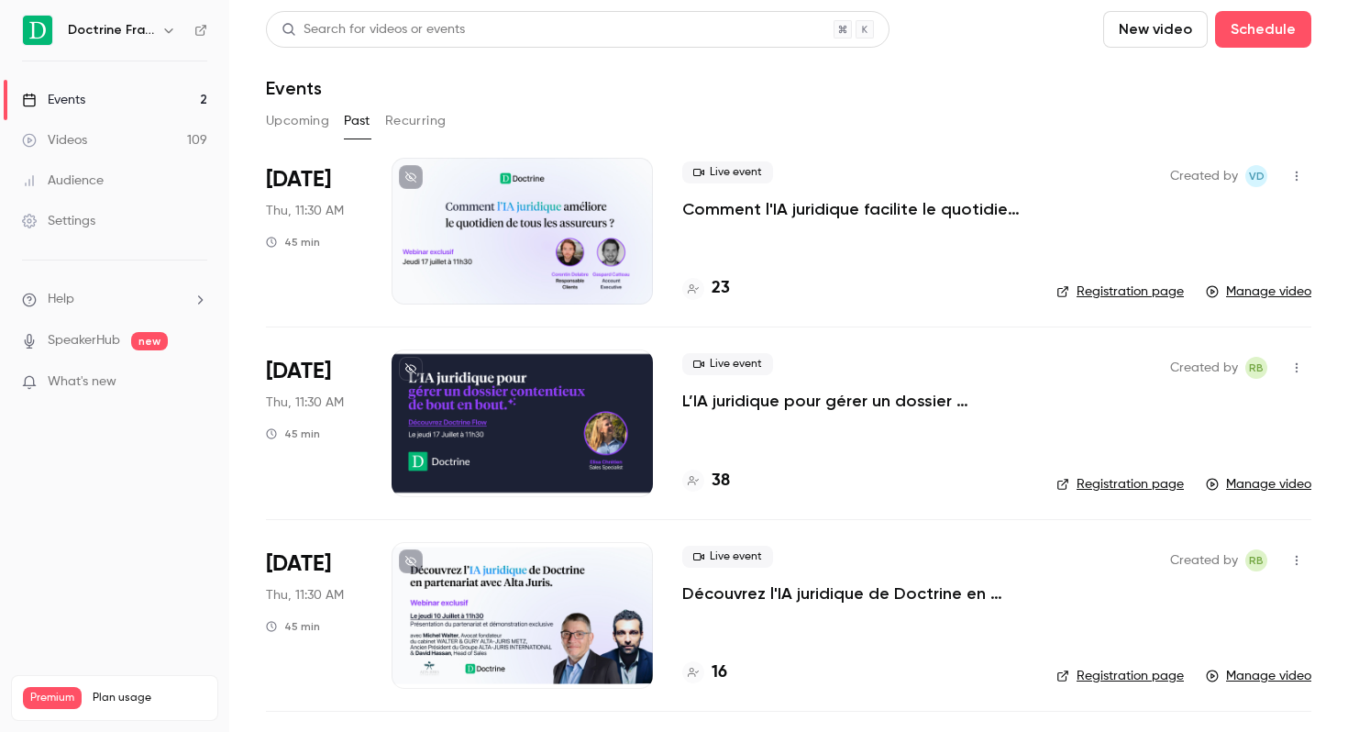 This screenshot has height=732, width=1348. I want to click on a: 16, so click(705, 672).